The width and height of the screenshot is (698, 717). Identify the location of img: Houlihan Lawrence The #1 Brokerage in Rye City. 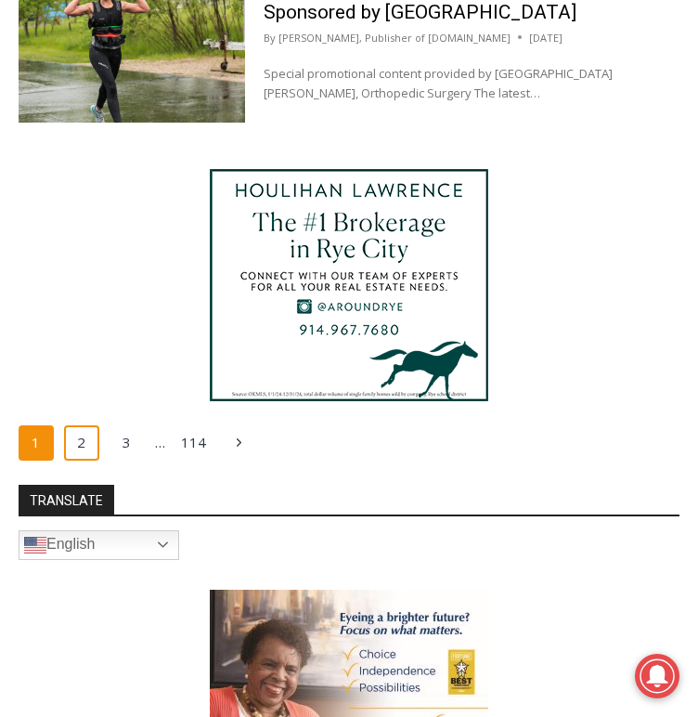
(349, 285).